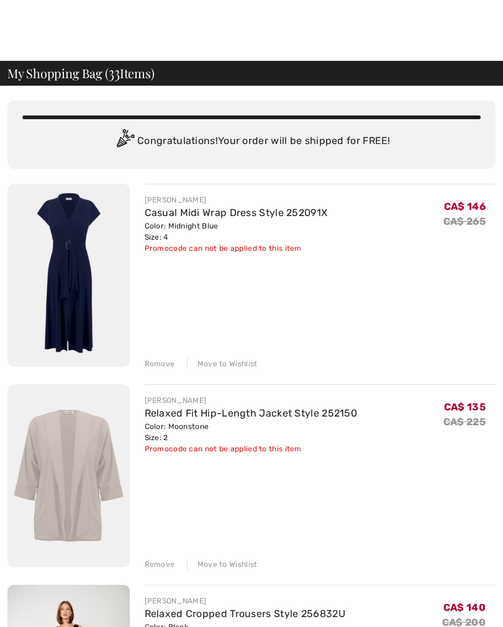  I want to click on span: 33, so click(114, 72).